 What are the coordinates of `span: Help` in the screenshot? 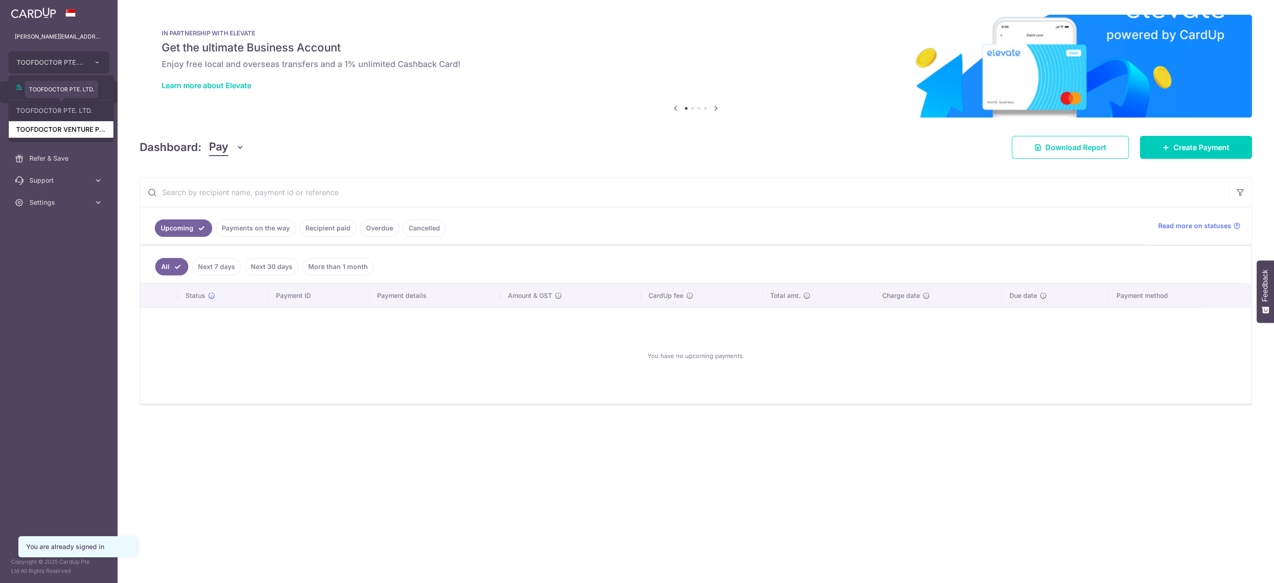 It's located at (30, 11).